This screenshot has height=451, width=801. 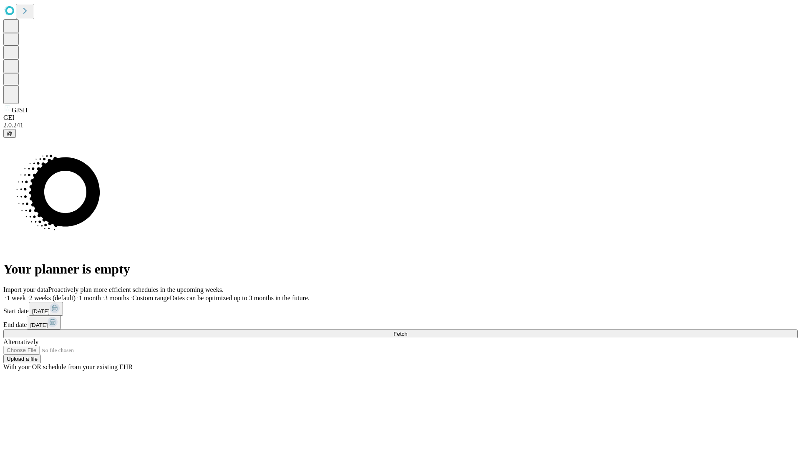 I want to click on span: 2 weeks (default), so click(x=52, y=297).